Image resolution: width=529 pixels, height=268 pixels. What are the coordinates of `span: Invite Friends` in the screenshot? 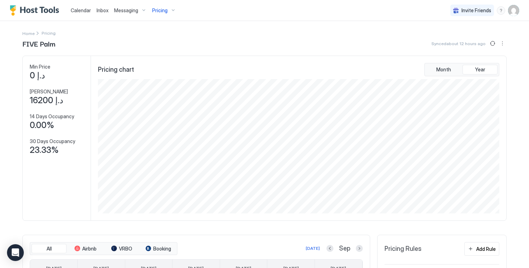 It's located at (476, 10).